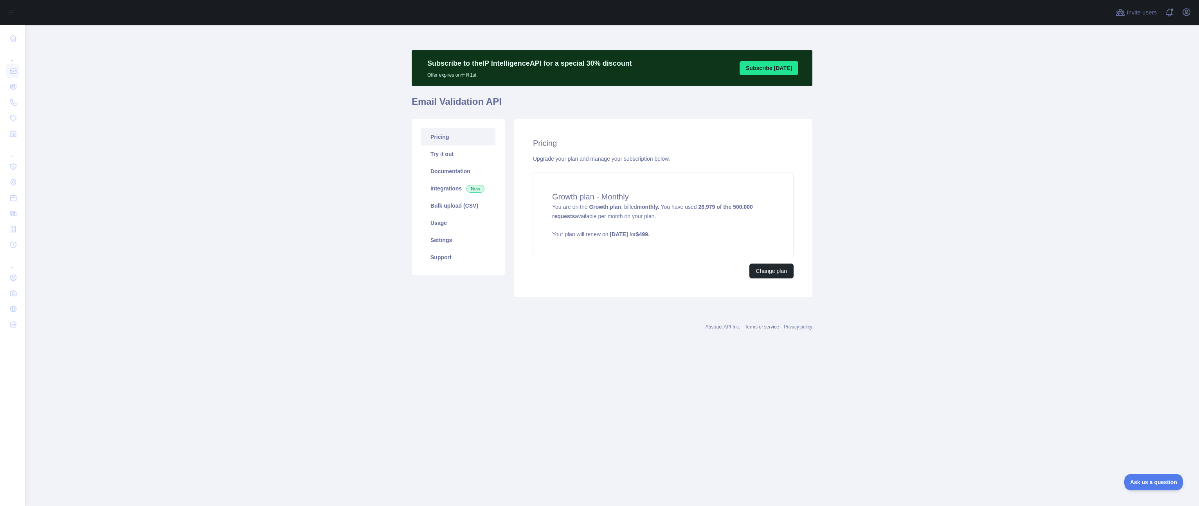 The height and width of the screenshot is (506, 1199). Describe the element at coordinates (458, 171) in the screenshot. I see `a: Documentation` at that location.